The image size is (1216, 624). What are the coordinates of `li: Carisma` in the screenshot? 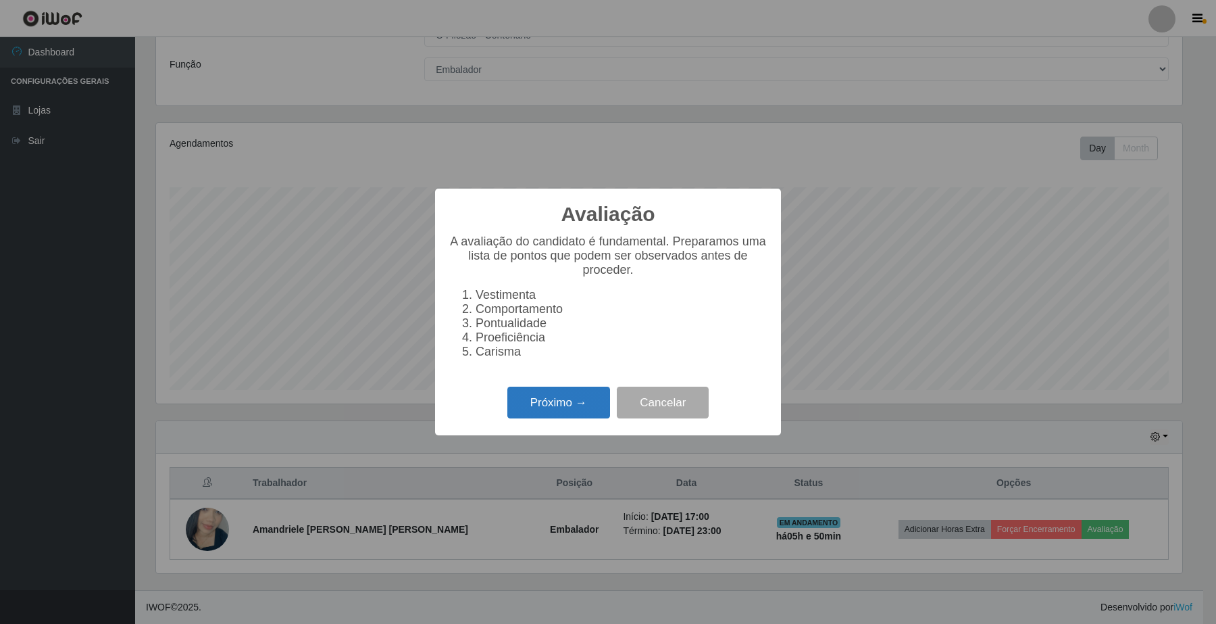 It's located at (622, 351).